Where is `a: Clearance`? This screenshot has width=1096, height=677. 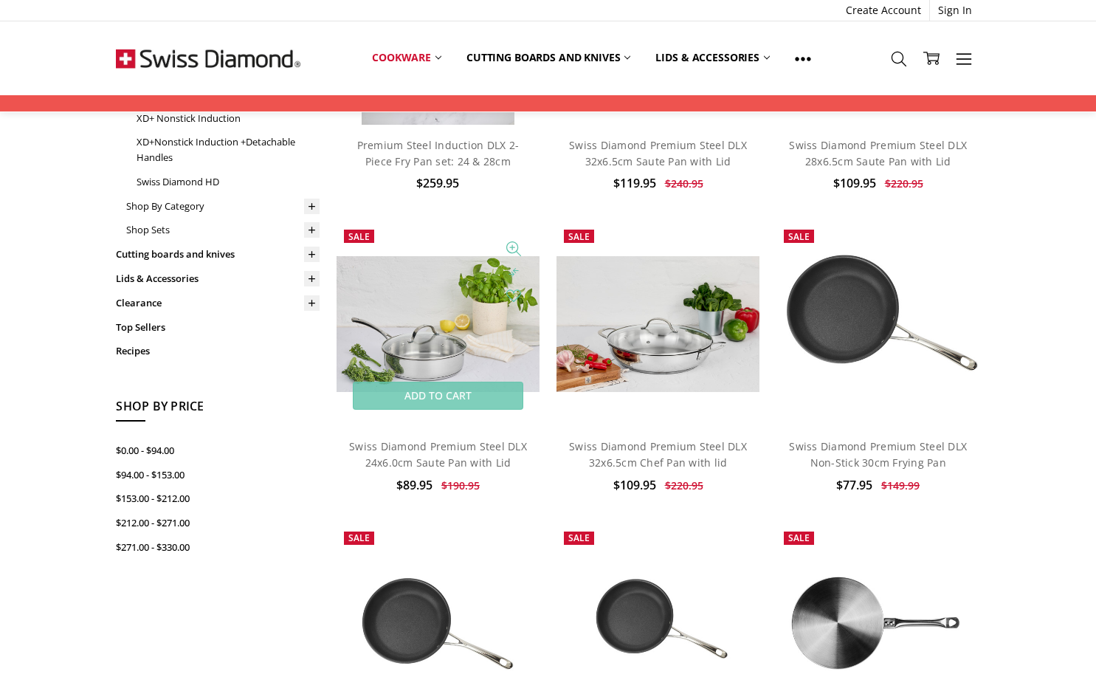 a: Clearance is located at coordinates (218, 303).